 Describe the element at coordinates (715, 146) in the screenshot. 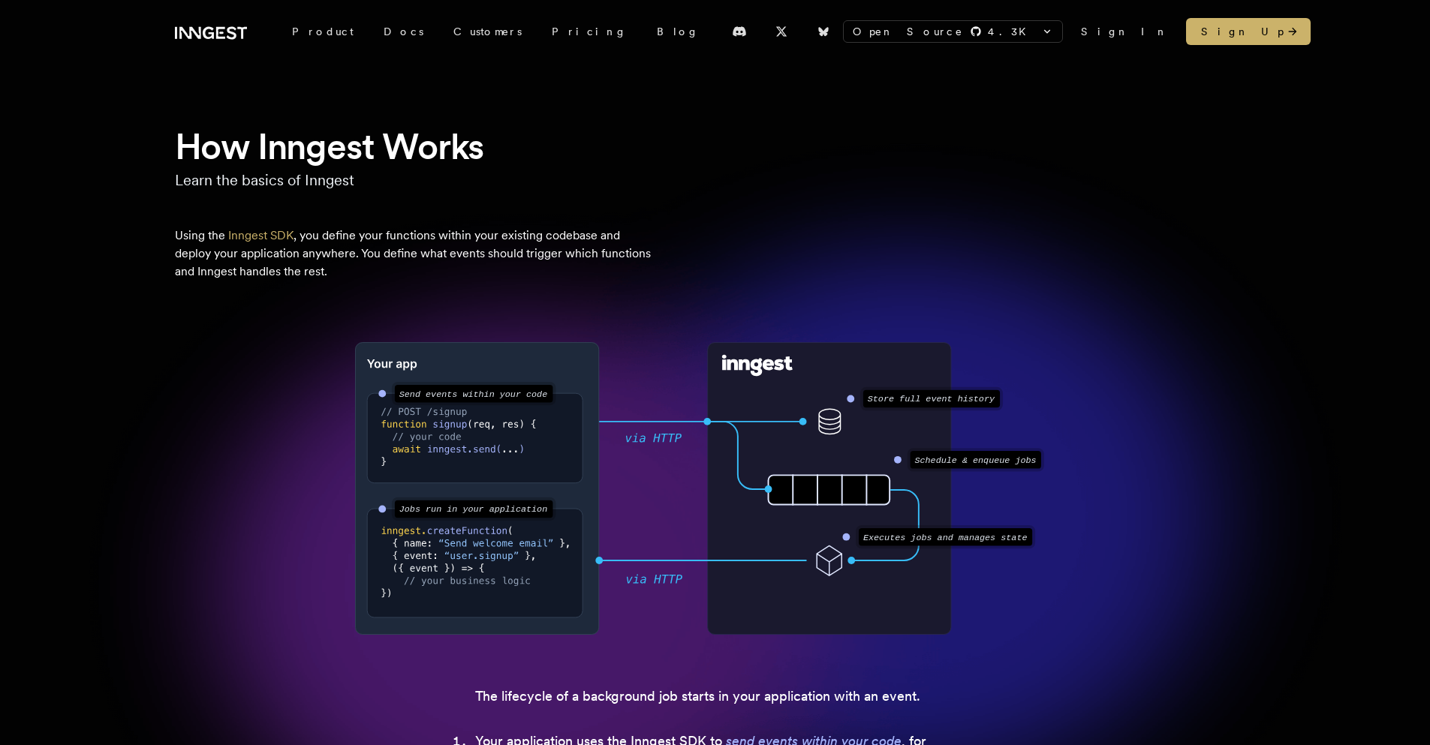

I see `h1: How Inngest Works` at that location.